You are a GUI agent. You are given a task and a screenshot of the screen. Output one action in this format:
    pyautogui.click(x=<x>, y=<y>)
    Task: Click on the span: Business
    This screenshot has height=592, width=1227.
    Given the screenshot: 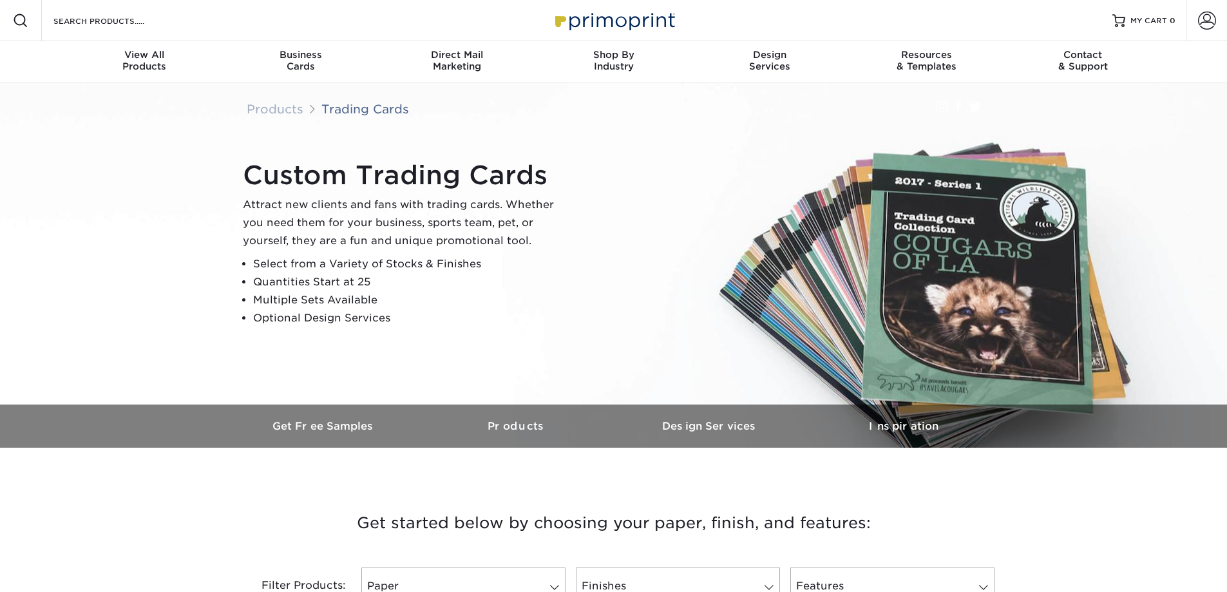 What is the action you would take?
    pyautogui.click(x=300, y=55)
    